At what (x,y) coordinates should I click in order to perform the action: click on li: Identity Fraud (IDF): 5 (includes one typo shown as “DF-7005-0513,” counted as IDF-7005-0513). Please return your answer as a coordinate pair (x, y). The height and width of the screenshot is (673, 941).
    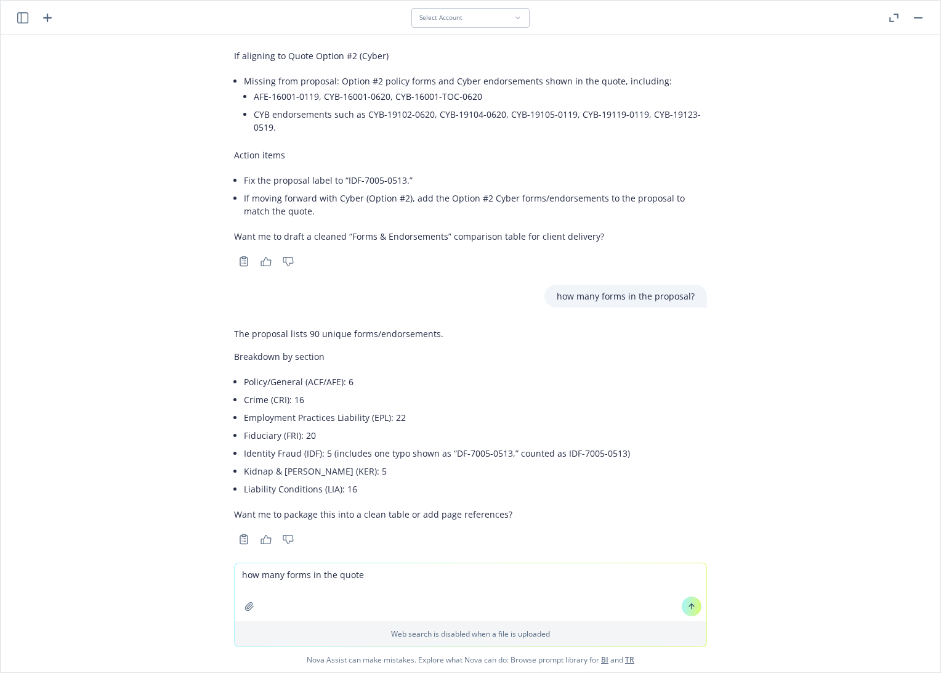
    Looking at the image, I should click on (437, 453).